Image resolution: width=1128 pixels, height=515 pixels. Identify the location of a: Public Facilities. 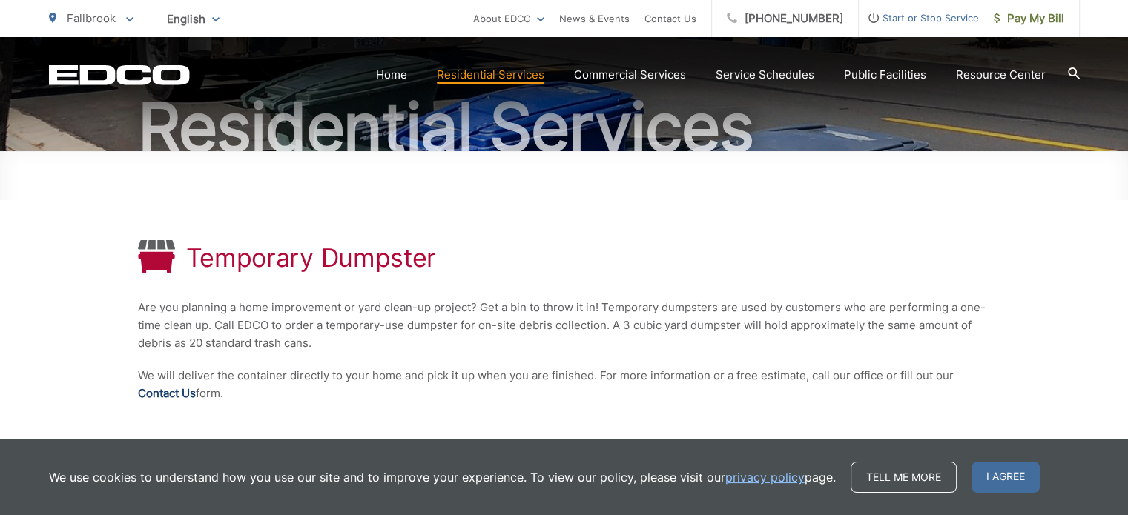
(885, 75).